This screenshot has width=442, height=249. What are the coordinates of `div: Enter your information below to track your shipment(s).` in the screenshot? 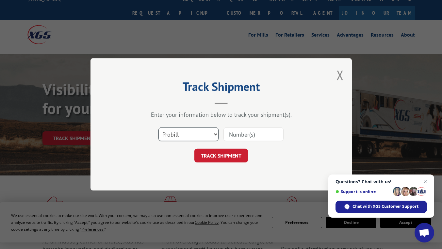 It's located at (221, 115).